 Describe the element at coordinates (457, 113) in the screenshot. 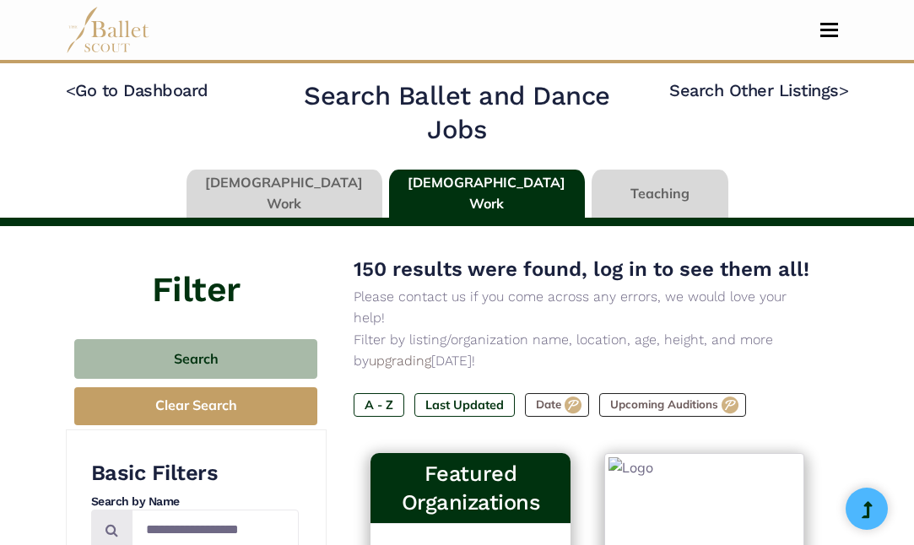

I see `h2: Search Ballet and Dance Jobs` at that location.